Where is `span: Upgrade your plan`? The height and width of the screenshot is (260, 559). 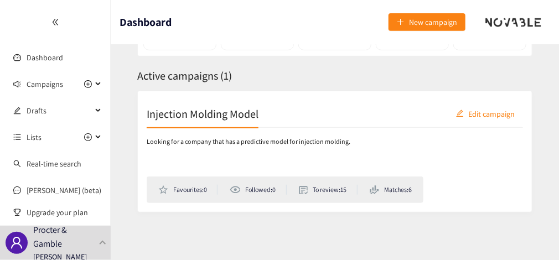 span: Upgrade your plan is located at coordinates (64, 213).